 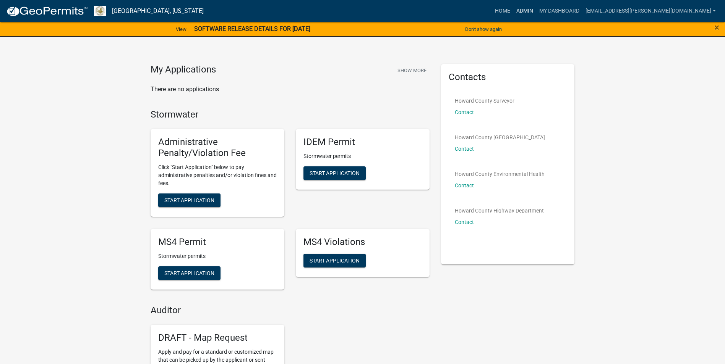 What do you see at coordinates (484, 101) in the screenshot?
I see `p: Howard County Surveyor` at bounding box center [484, 101].